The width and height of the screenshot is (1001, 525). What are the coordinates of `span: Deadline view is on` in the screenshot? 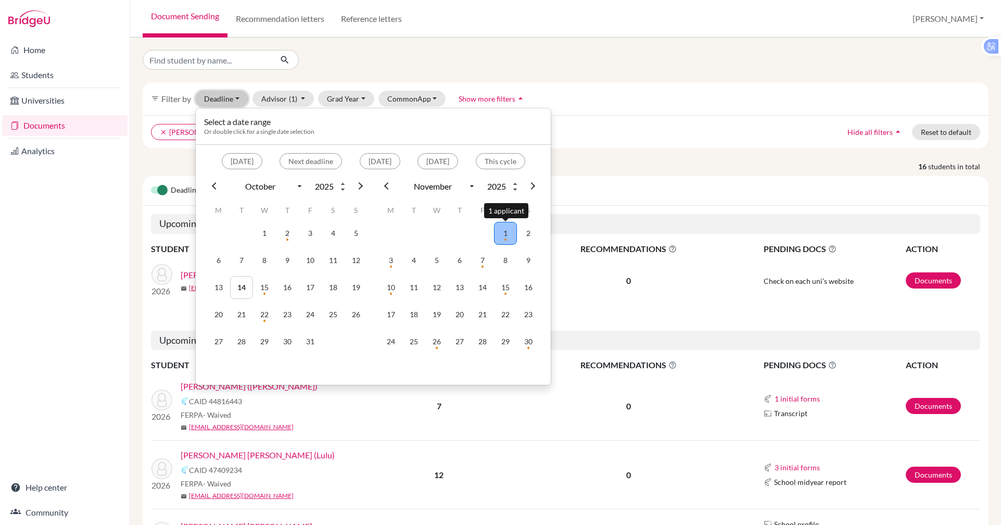 It's located at (202, 191).